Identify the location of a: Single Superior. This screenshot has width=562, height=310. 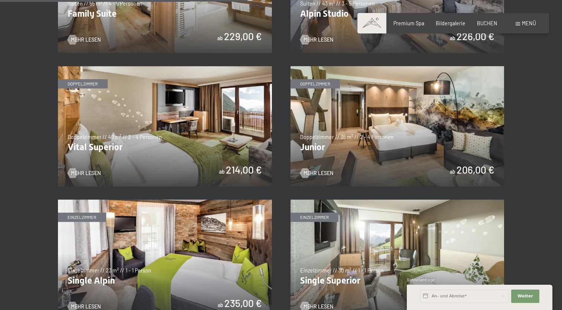
(398, 201).